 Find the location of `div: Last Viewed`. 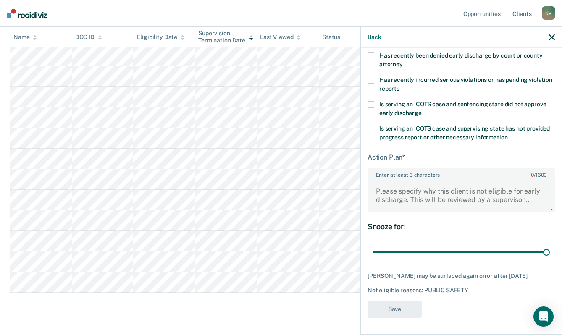

div: Last Viewed is located at coordinates (280, 37).